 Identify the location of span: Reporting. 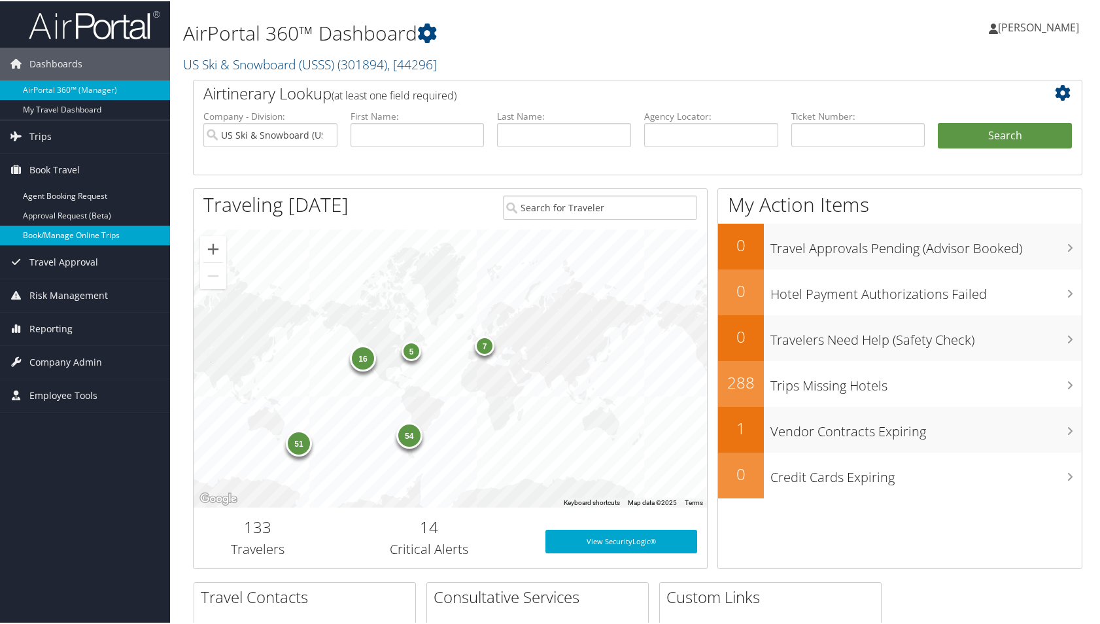
(51, 328).